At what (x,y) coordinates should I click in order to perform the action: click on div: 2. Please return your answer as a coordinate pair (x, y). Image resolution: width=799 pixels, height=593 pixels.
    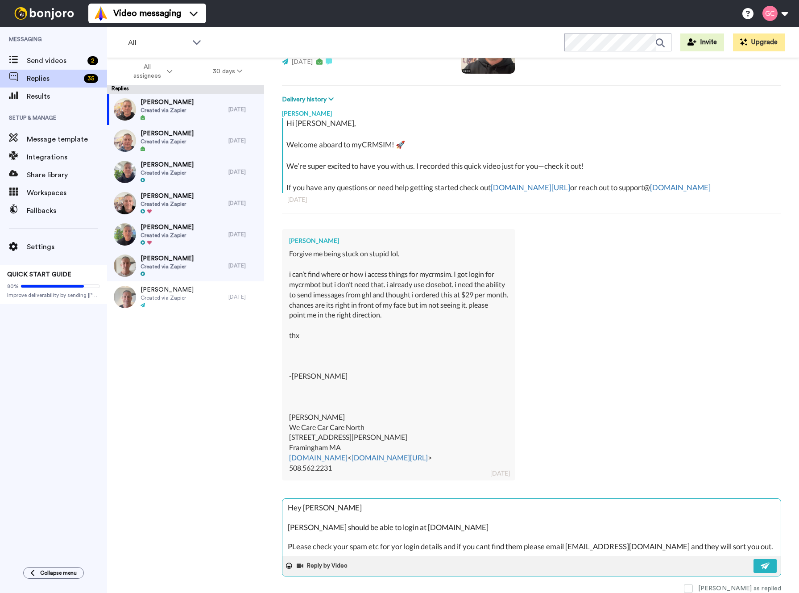
    Looking at the image, I should click on (93, 61).